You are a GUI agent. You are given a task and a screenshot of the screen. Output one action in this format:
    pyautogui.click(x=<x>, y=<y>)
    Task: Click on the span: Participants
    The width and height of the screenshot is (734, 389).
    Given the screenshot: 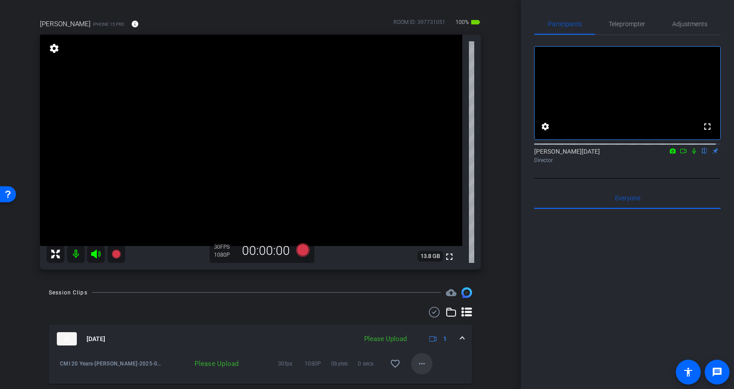 What is the action you would take?
    pyautogui.click(x=565, y=24)
    